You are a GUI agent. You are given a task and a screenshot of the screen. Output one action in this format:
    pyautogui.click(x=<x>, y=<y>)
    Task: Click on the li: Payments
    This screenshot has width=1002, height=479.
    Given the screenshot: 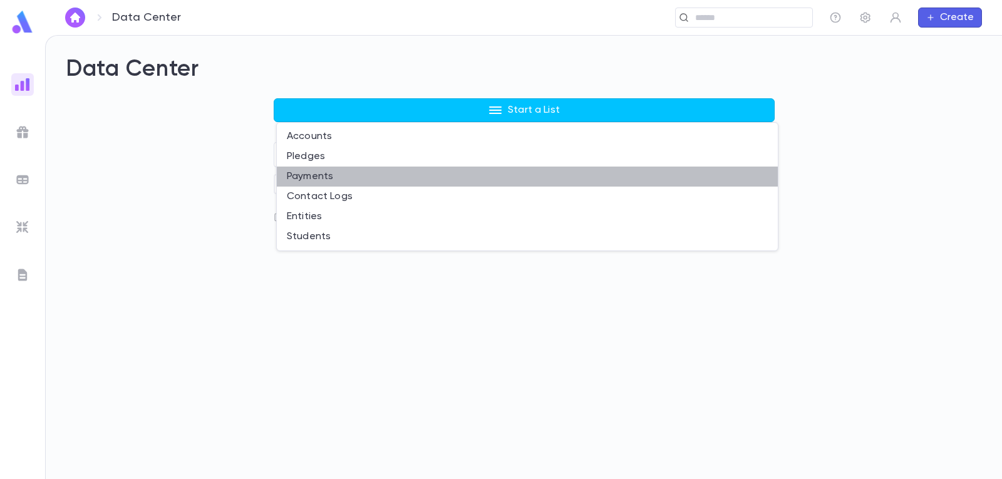 What is the action you would take?
    pyautogui.click(x=527, y=177)
    